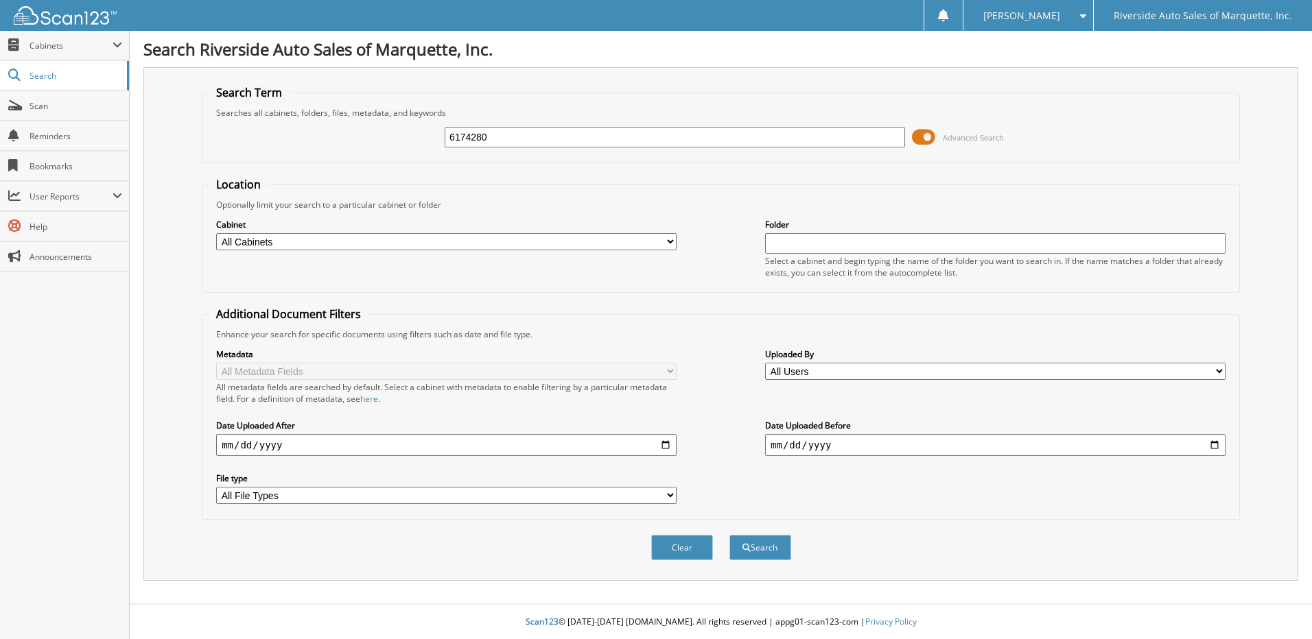  Describe the element at coordinates (542, 621) in the screenshot. I see `span: Scan123` at that location.